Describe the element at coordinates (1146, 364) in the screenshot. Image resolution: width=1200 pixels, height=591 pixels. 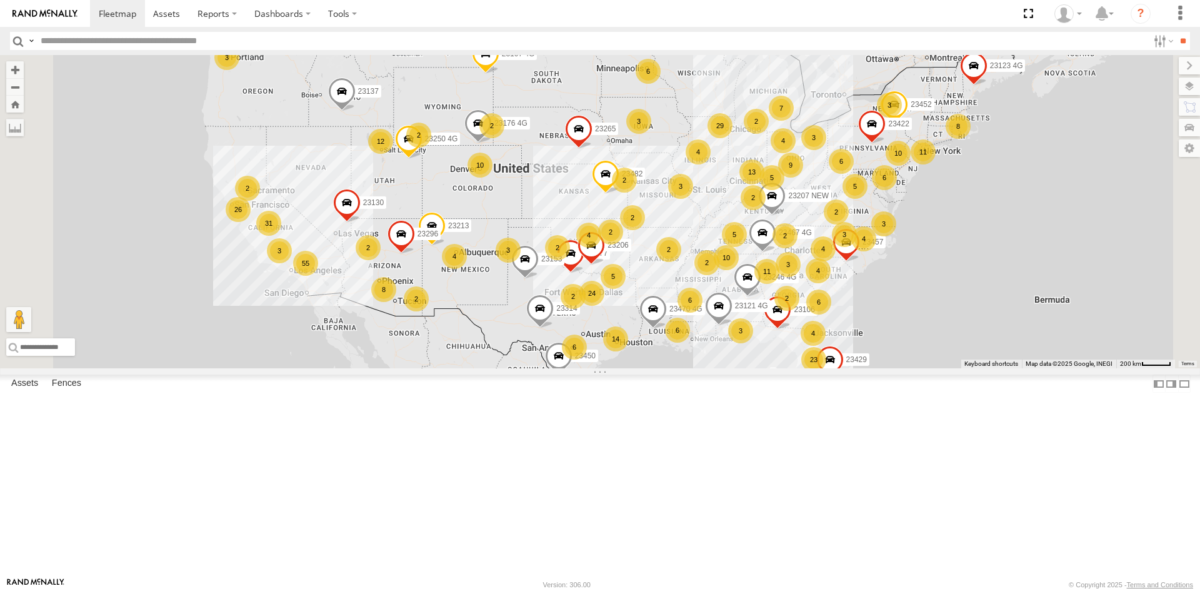
I see `button: Map Scale: 200 km per 44 pixels` at that location.